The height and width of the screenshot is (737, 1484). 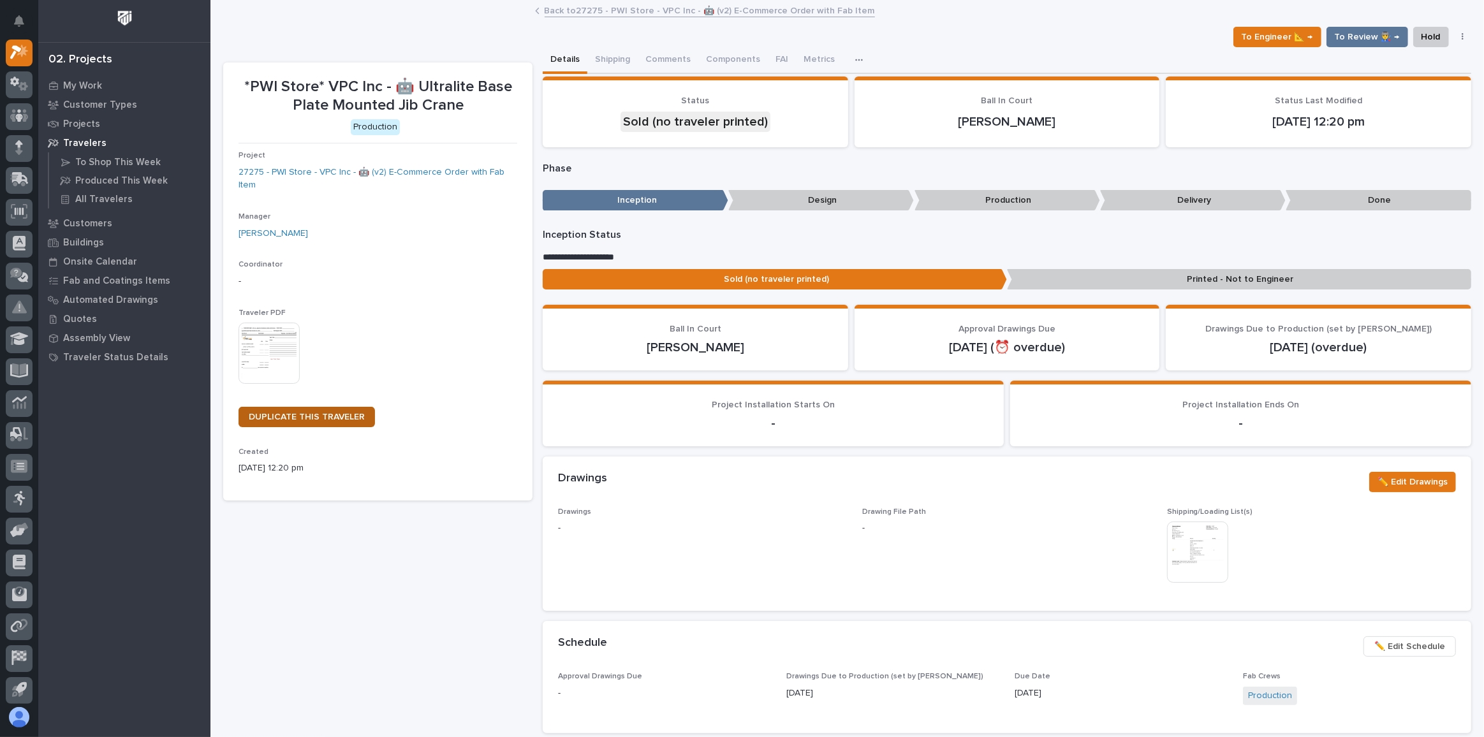 I want to click on p: Inception Status, so click(x=1007, y=235).